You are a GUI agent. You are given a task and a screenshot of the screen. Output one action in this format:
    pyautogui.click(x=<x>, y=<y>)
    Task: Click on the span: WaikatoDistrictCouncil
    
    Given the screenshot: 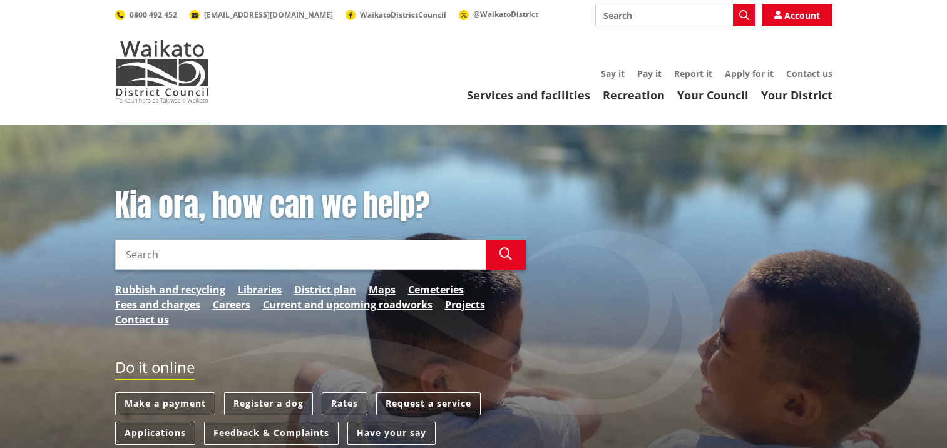 What is the action you would take?
    pyautogui.click(x=403, y=14)
    